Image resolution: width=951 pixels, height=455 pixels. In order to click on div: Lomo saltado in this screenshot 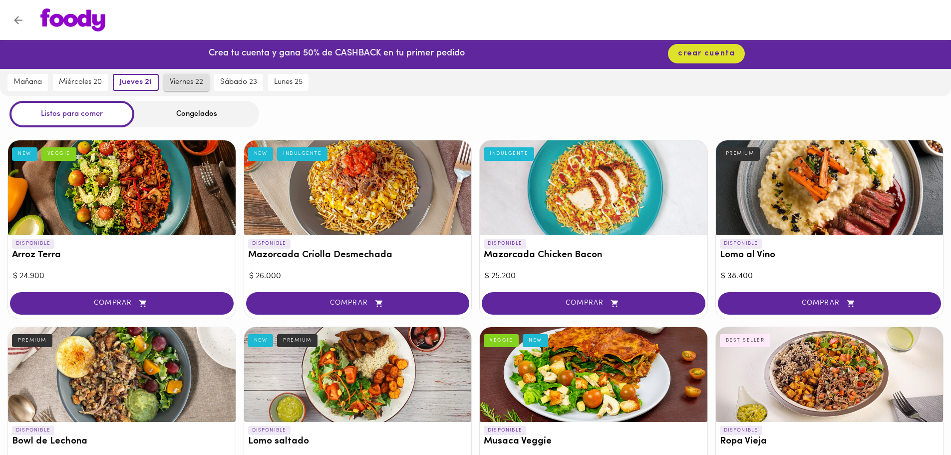, I will do `click(358, 374)`.